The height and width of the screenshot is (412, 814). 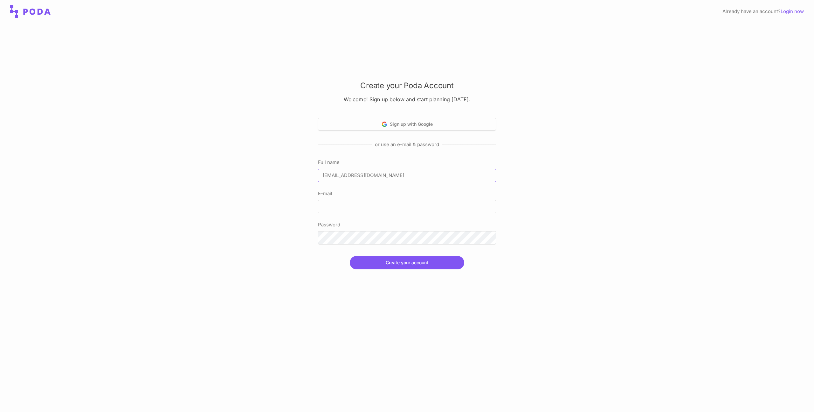 I want to click on span: or use an e-mail & password, so click(x=407, y=144).